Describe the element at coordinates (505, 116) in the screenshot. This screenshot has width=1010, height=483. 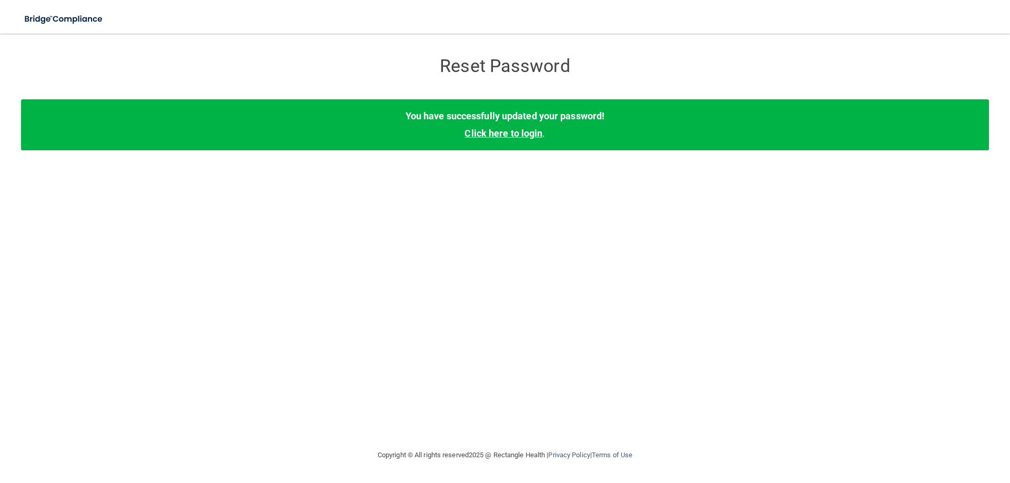
I see `b: You have successfully updated your password!` at that location.